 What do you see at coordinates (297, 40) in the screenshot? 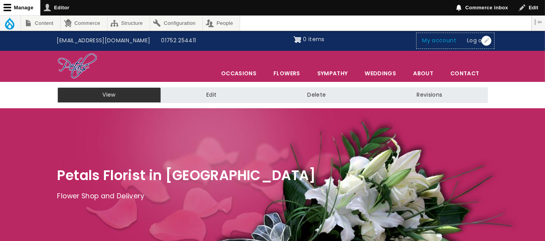
I see `img: Shopping cart` at bounding box center [297, 40].